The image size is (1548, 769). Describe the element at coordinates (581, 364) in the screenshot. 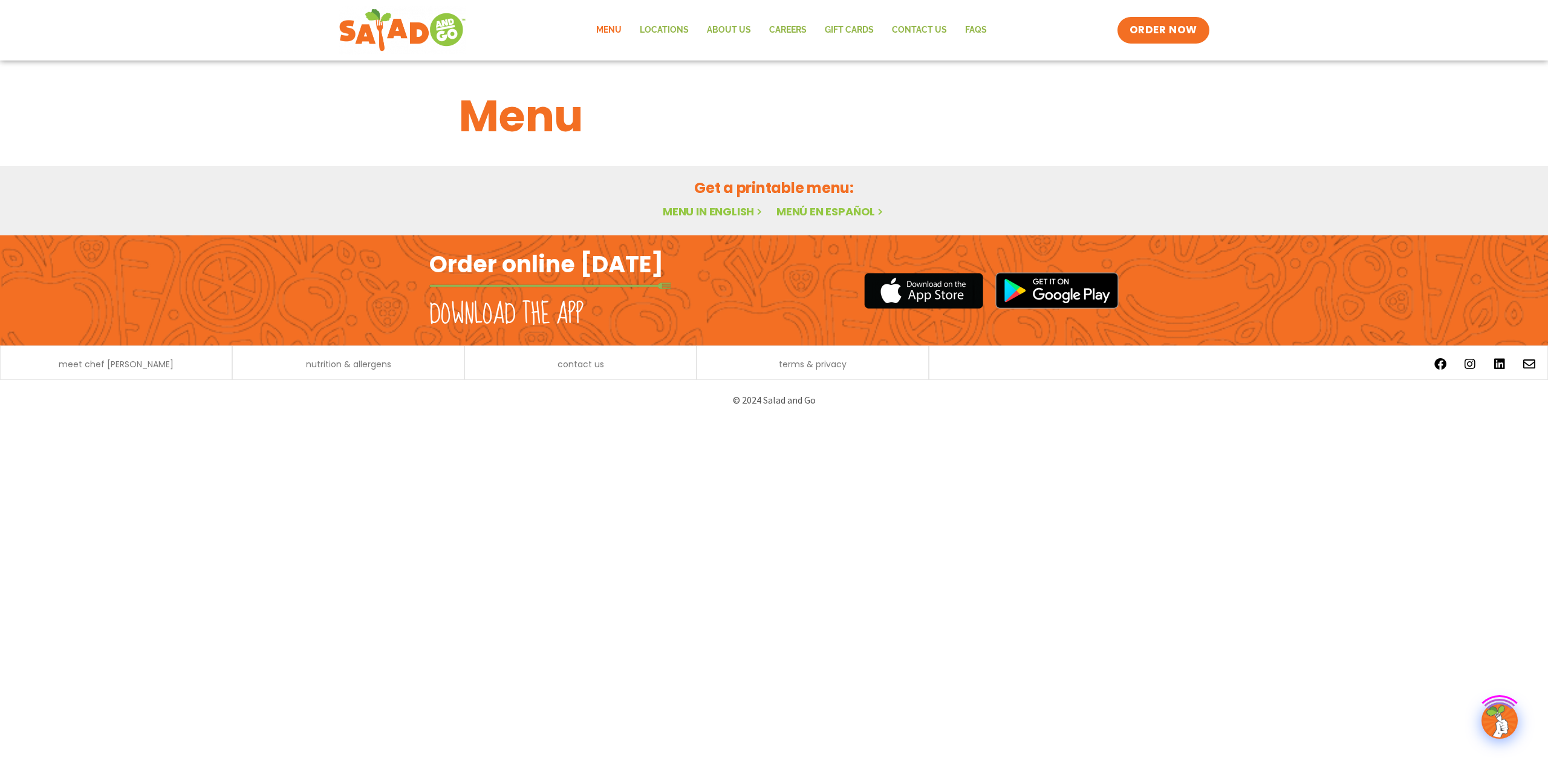

I see `span: contact us` at that location.